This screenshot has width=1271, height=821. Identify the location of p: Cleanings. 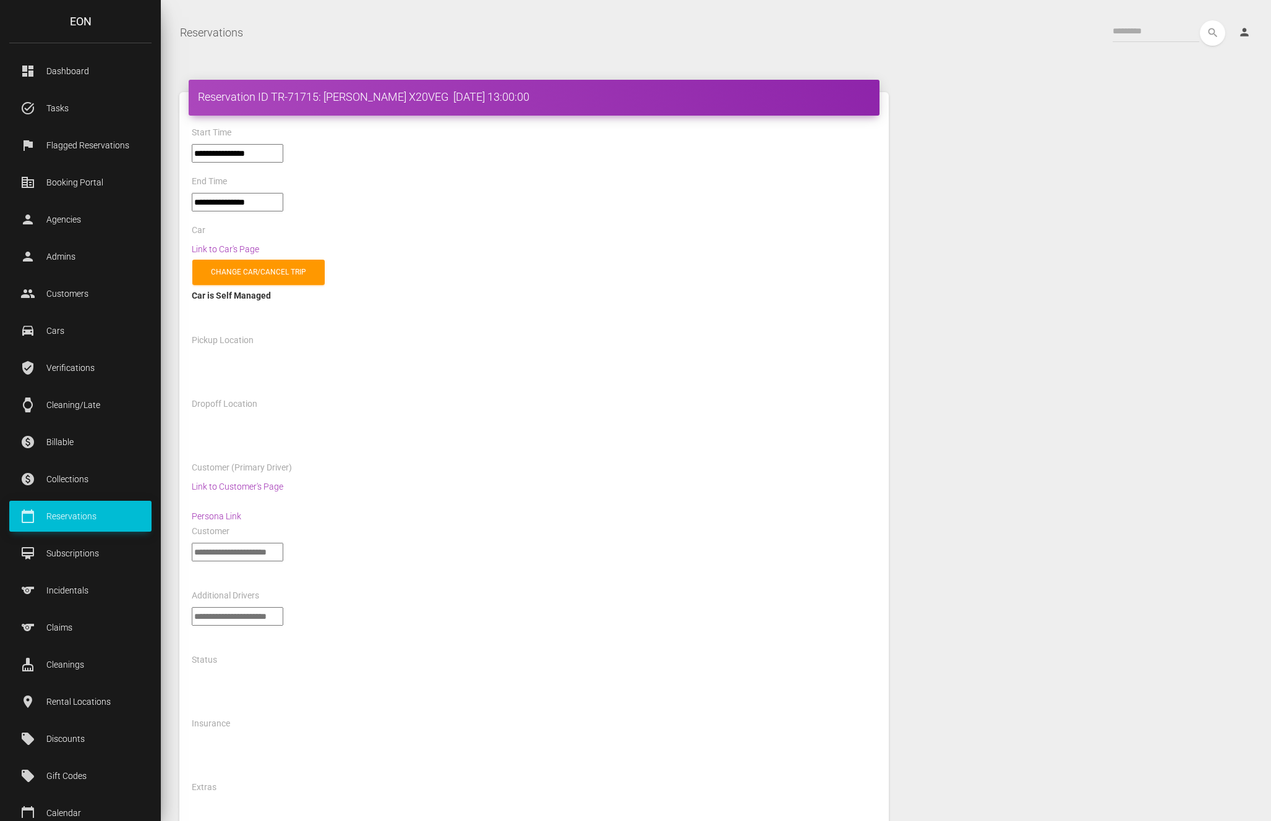
(80, 665).